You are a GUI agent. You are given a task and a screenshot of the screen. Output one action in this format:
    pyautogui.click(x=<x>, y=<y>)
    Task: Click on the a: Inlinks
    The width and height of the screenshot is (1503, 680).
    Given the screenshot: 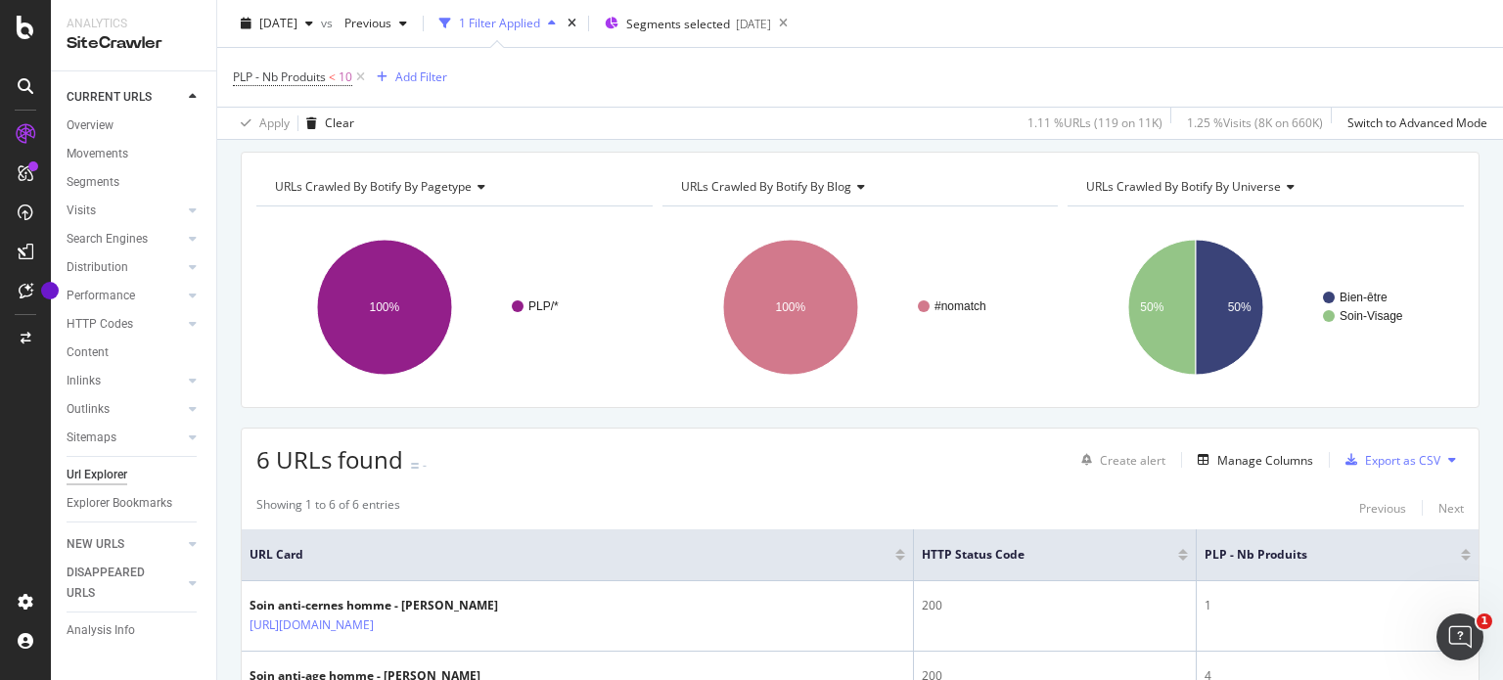 What is the action you would take?
    pyautogui.click(x=124, y=381)
    